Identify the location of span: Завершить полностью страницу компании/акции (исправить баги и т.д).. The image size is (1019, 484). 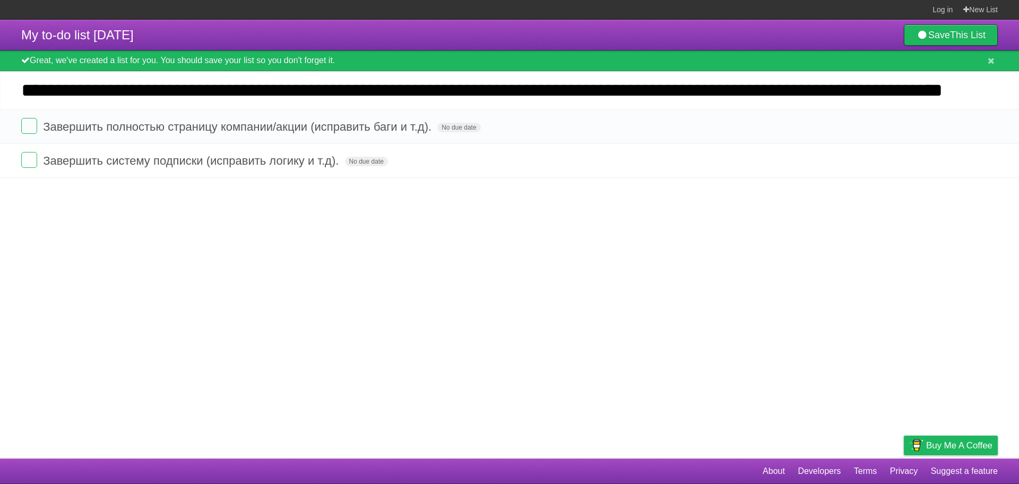
(238, 126).